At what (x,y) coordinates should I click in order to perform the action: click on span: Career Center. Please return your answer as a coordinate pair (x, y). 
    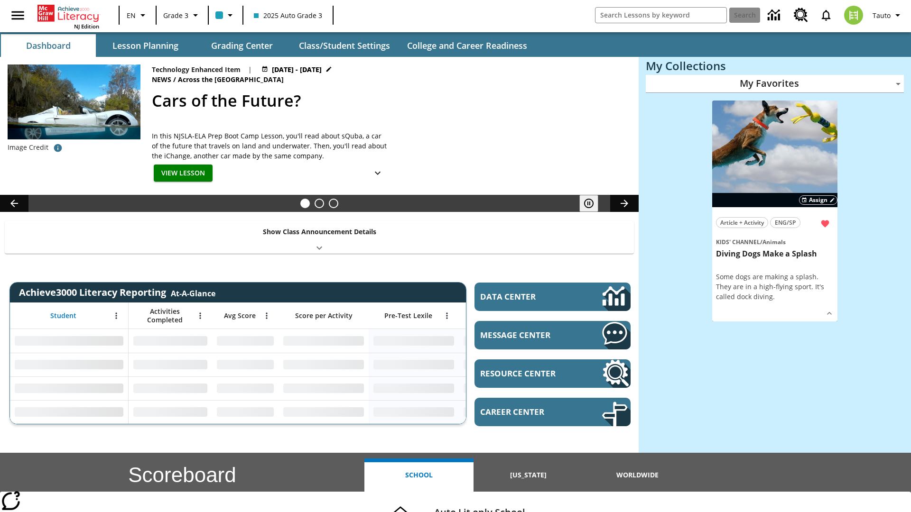
    Looking at the image, I should click on (527, 412).